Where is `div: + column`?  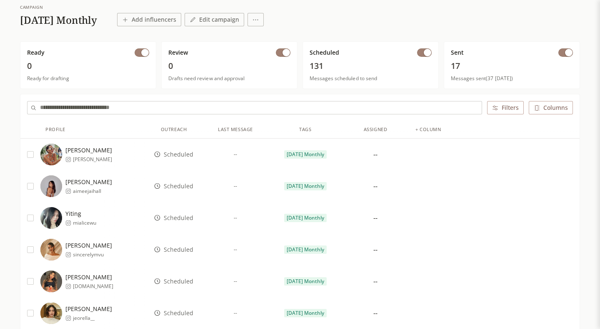
div: + column is located at coordinates (428, 129).